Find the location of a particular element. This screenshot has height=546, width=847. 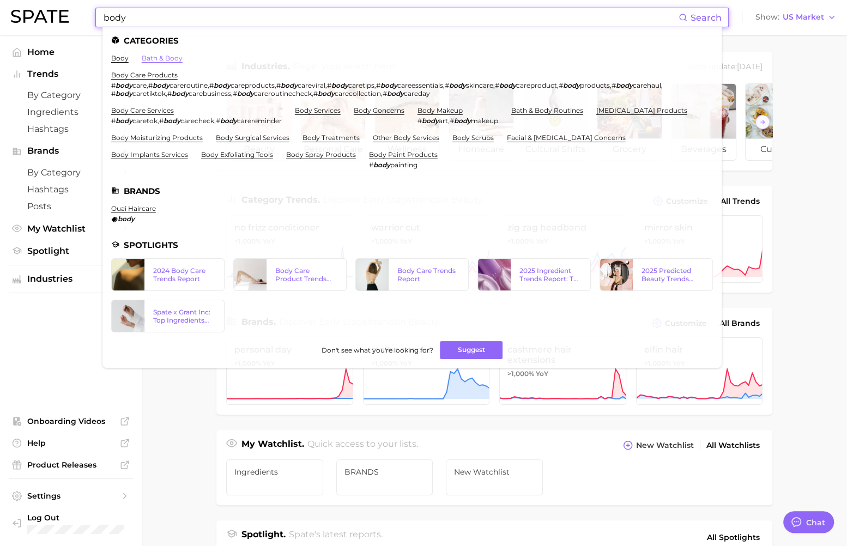

a: body is located at coordinates (120, 58).